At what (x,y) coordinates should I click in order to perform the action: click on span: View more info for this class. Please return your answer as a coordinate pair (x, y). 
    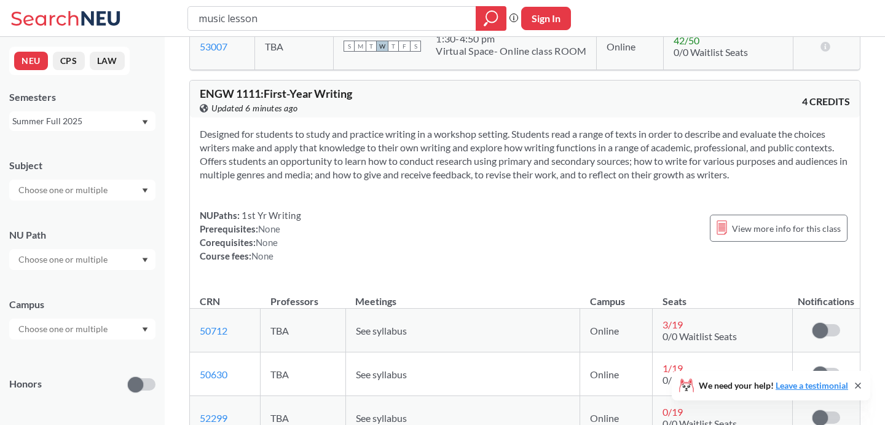
    Looking at the image, I should click on (786, 228).